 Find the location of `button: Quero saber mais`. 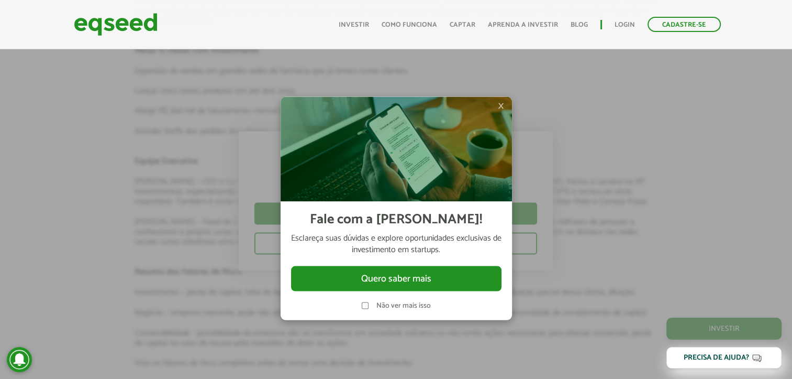

button: Quero saber mais is located at coordinates (396, 279).